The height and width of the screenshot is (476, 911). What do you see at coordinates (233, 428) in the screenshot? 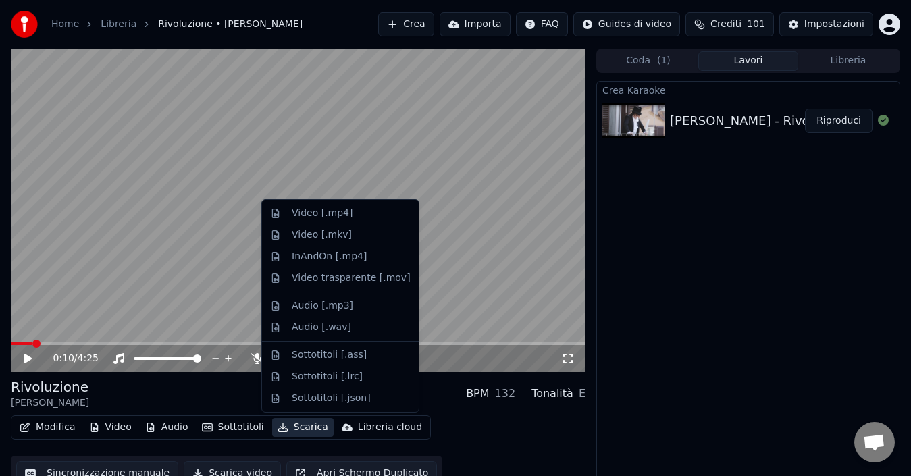
I see `button: Sottotitoli` at bounding box center [233, 428].